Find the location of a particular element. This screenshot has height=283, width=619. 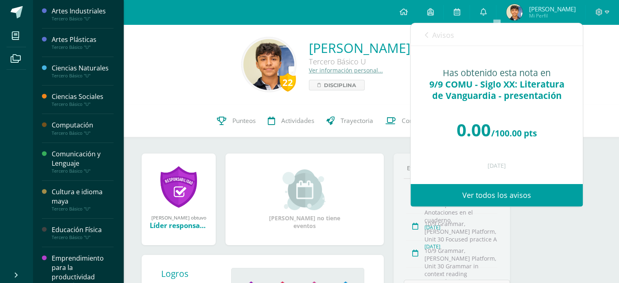

div: Cultura e idioma maya is located at coordinates (83, 197).